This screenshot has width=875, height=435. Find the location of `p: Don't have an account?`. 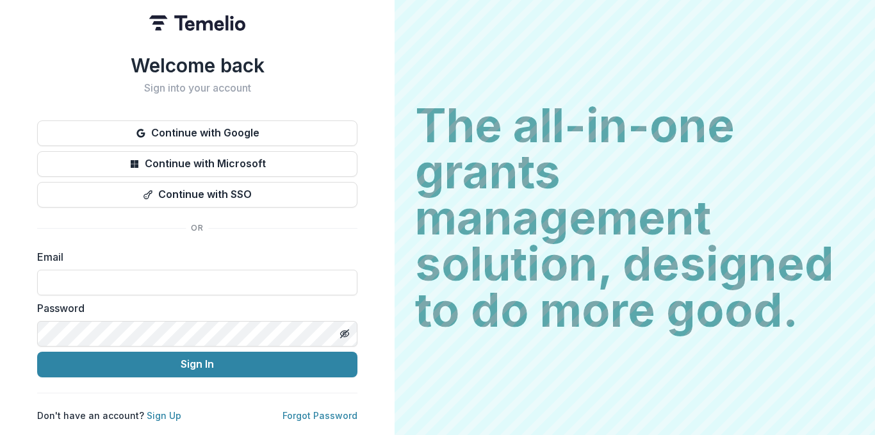

p: Don't have an account? is located at coordinates (109, 415).